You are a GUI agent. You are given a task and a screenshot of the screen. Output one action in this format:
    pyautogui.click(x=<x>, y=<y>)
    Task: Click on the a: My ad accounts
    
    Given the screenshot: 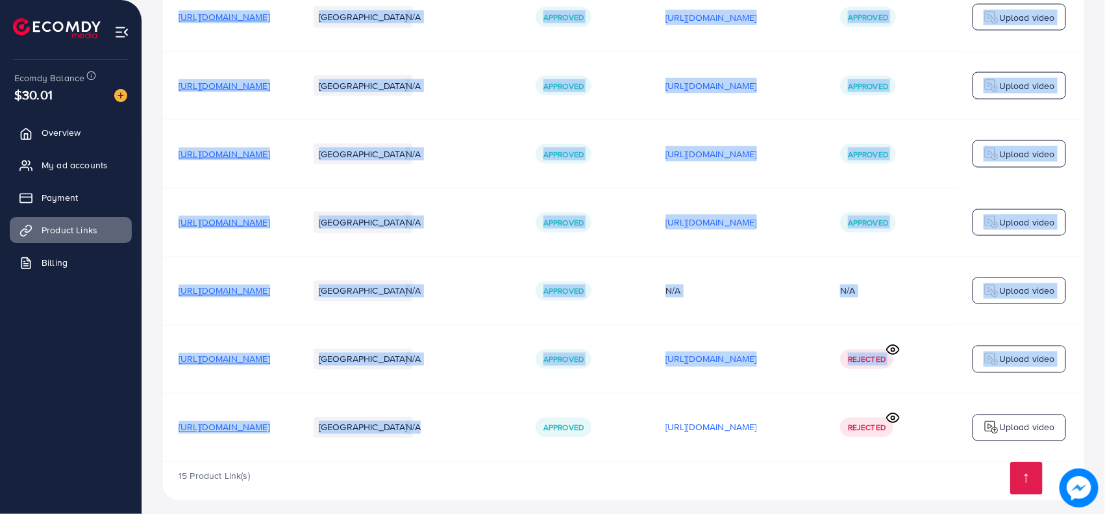 What is the action you would take?
    pyautogui.click(x=71, y=165)
    